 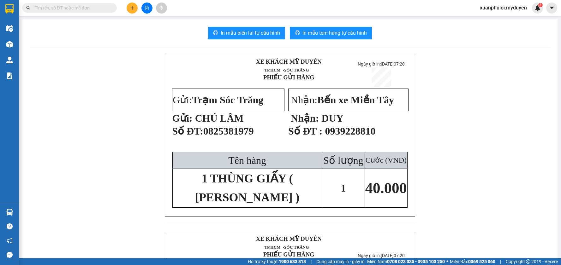 What do you see at coordinates (551, 8) in the screenshot?
I see `button: caret-down` at bounding box center [551, 8].